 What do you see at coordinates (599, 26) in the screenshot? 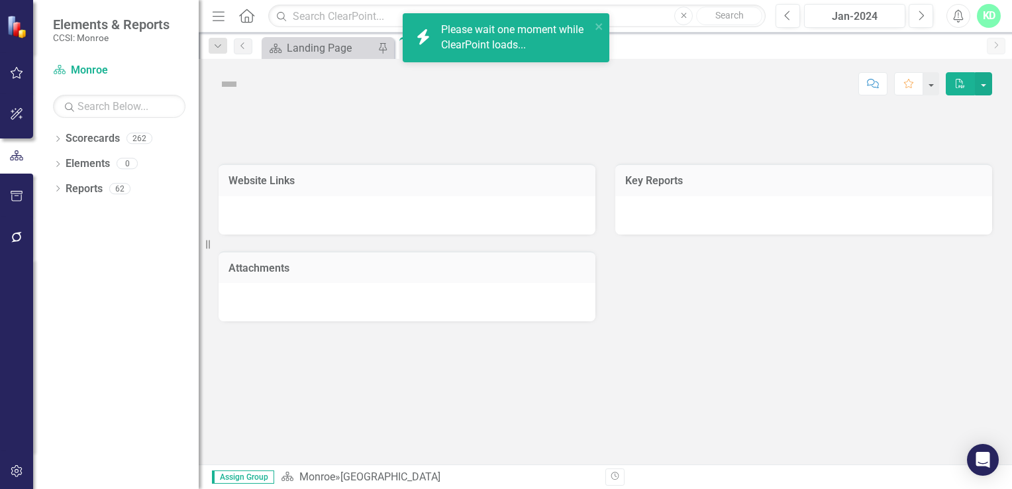
I see `button: close` at bounding box center [599, 26].